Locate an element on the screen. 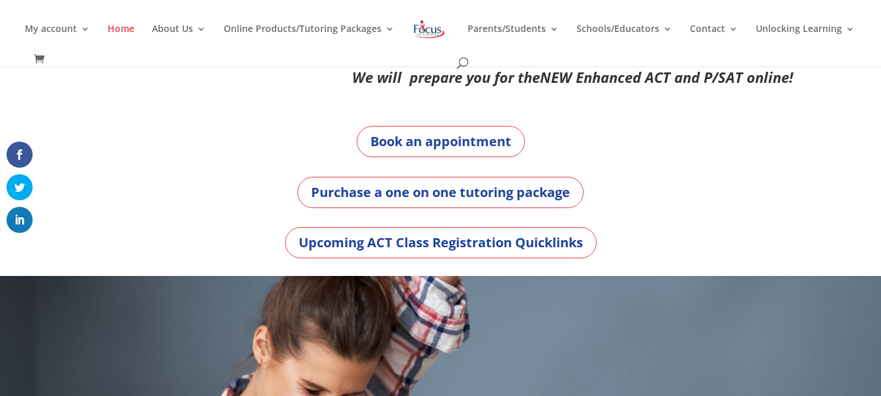  a: Upcoming ACT Class Registration Quicklinks is located at coordinates (441, 243).